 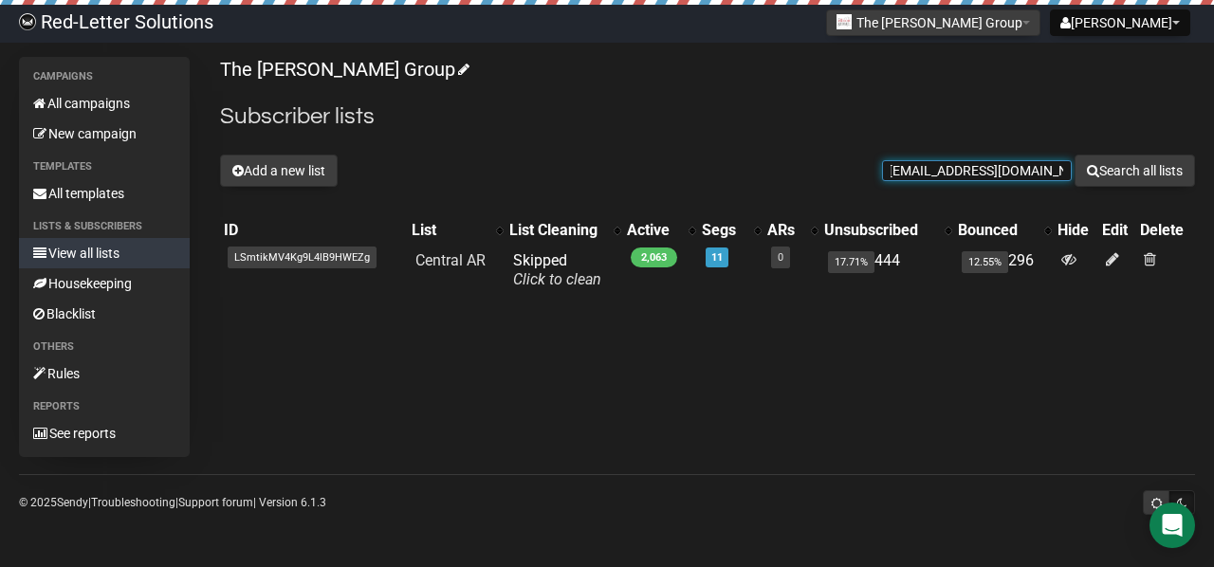 What do you see at coordinates (314, 230) in the screenshot?
I see `div: ID` at bounding box center [314, 230].